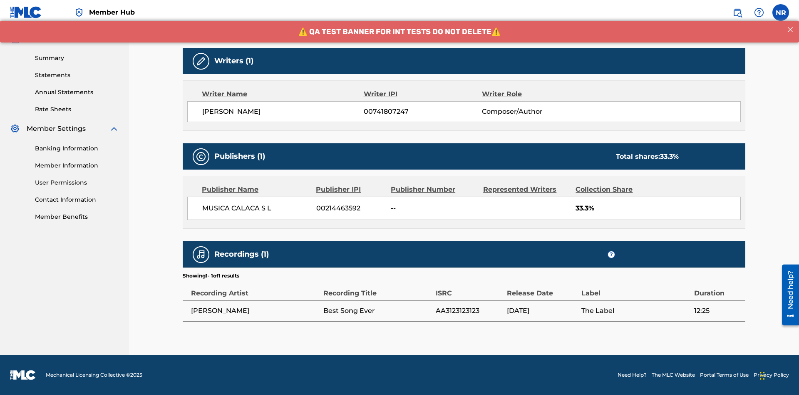  I want to click on span: MUSICA CALACA S L, so click(256, 208).